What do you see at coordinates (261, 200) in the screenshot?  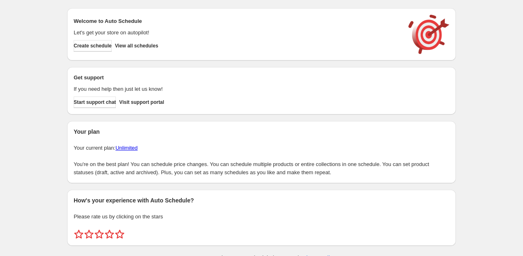 I see `h2: How's your experience with Auto Schedule?` at bounding box center [261, 200].